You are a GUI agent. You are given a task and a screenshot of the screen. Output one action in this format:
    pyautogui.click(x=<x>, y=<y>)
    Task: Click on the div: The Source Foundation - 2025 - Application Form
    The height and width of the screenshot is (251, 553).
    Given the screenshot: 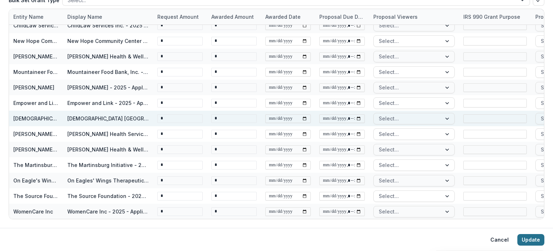 What is the action you would take?
    pyautogui.click(x=108, y=196)
    